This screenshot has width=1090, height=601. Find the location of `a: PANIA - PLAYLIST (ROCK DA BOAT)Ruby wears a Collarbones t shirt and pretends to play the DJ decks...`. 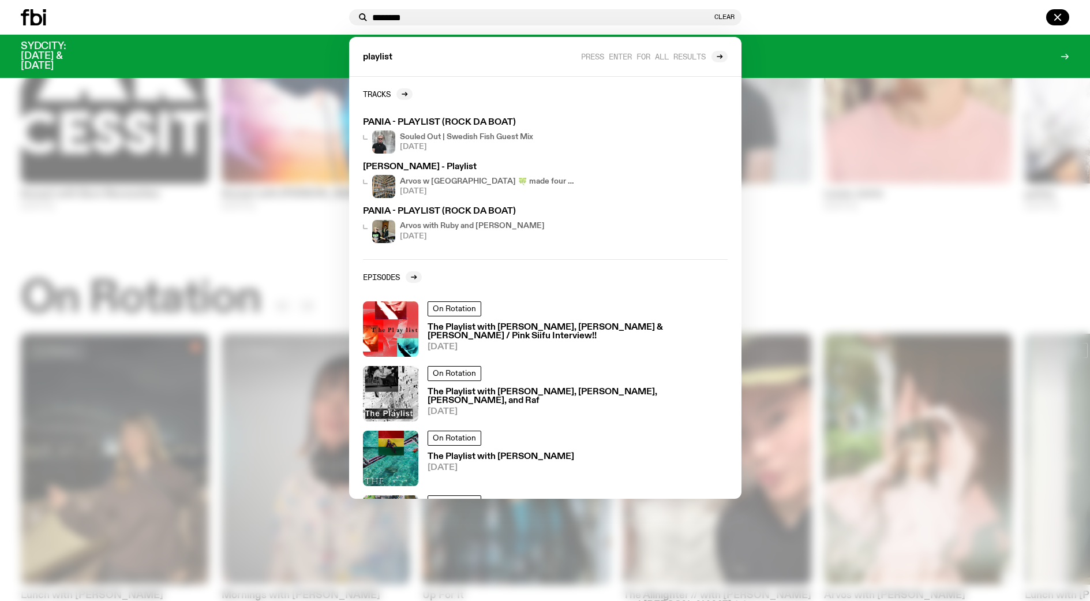

a: PANIA - PLAYLIST (ROCK DA BOAT)Ruby wears a Collarbones t shirt and pretends to play the DJ decks... is located at coordinates (469, 224).